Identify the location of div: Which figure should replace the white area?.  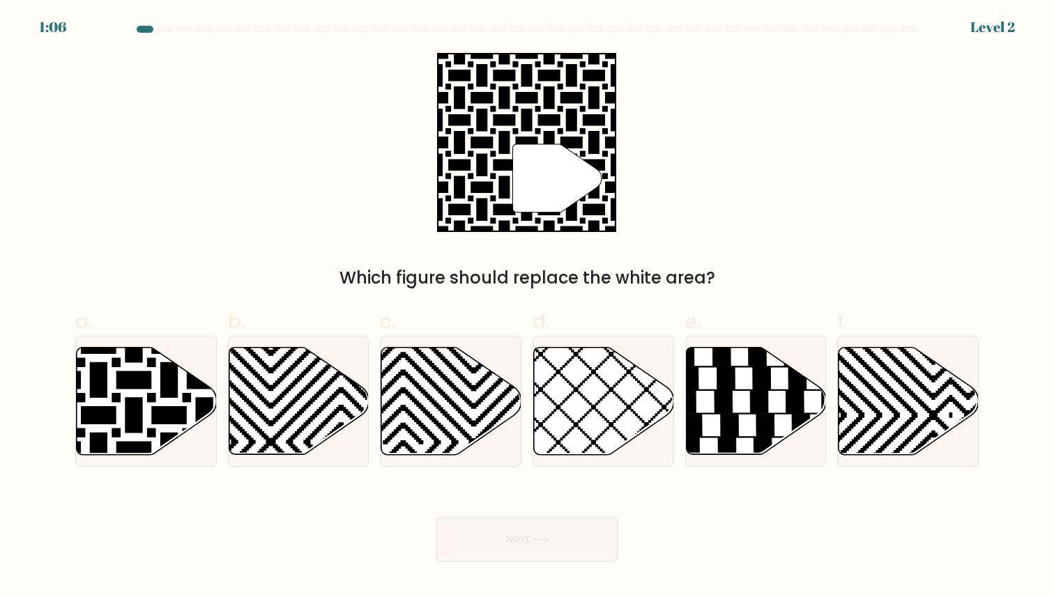
(527, 278).